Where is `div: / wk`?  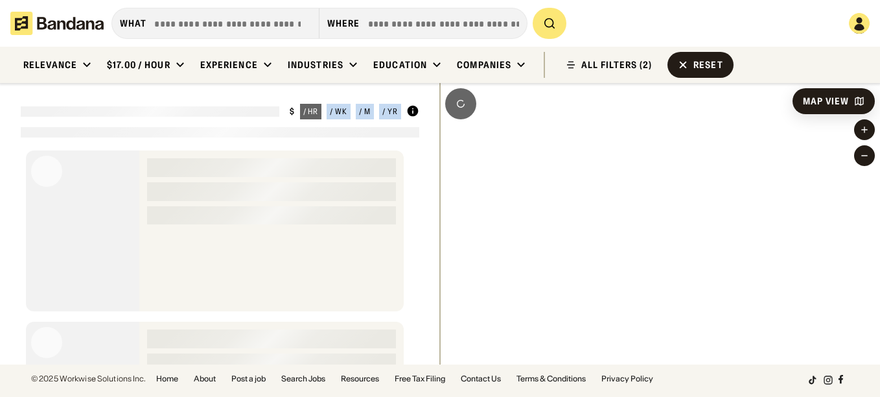
div: / wk is located at coordinates (338, 111).